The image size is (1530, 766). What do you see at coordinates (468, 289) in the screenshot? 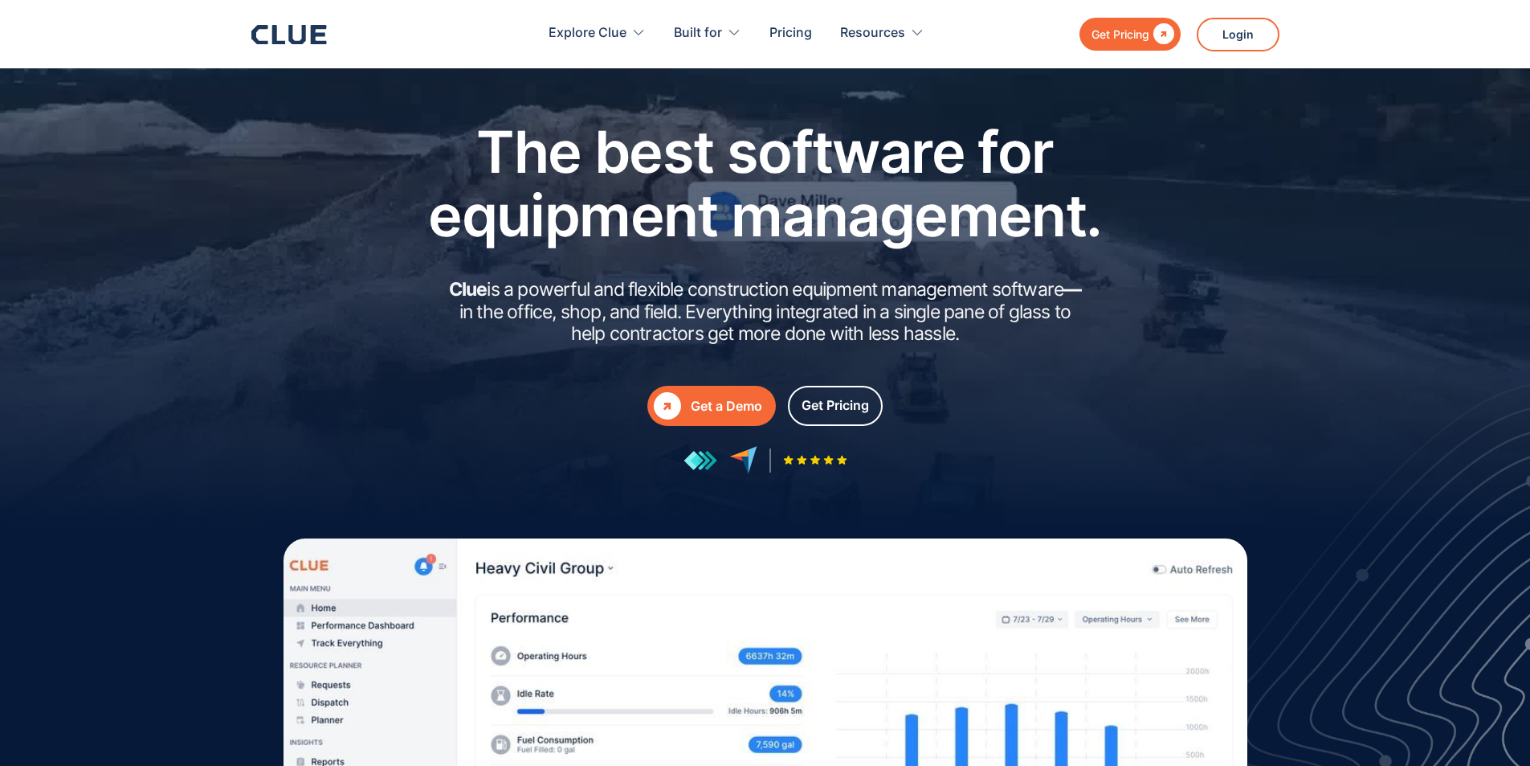
I see `strong: Clue` at bounding box center [468, 289].